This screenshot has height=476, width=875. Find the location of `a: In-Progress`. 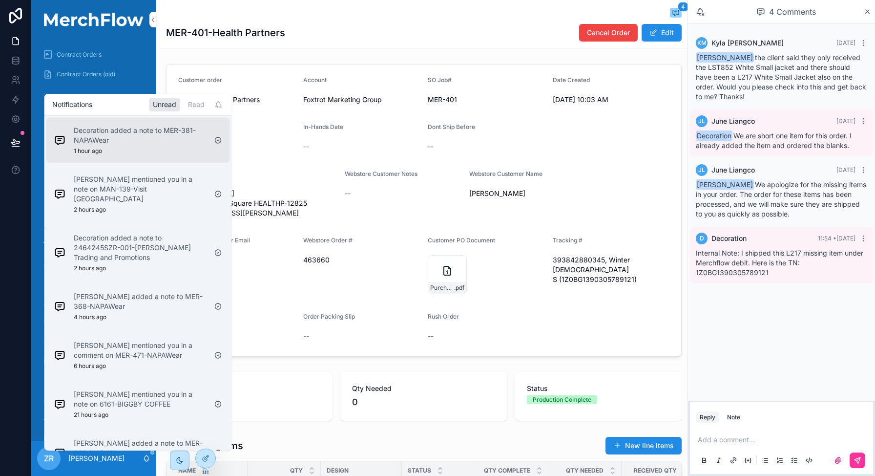

a: In-Progress is located at coordinates (94, 438).